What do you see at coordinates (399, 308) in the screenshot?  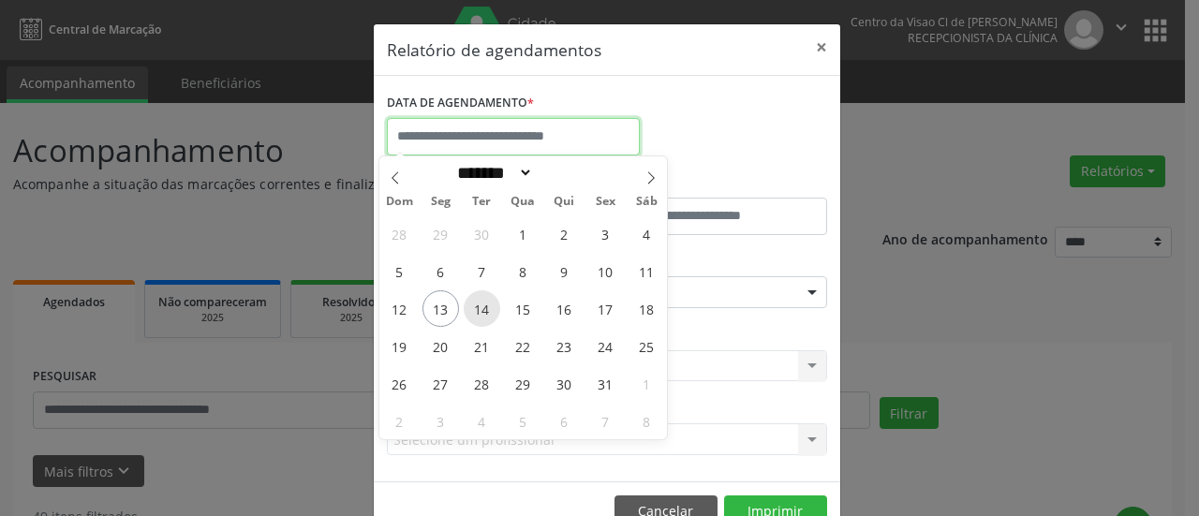 I see `span: Outubro 12, 2025` at bounding box center [399, 308].